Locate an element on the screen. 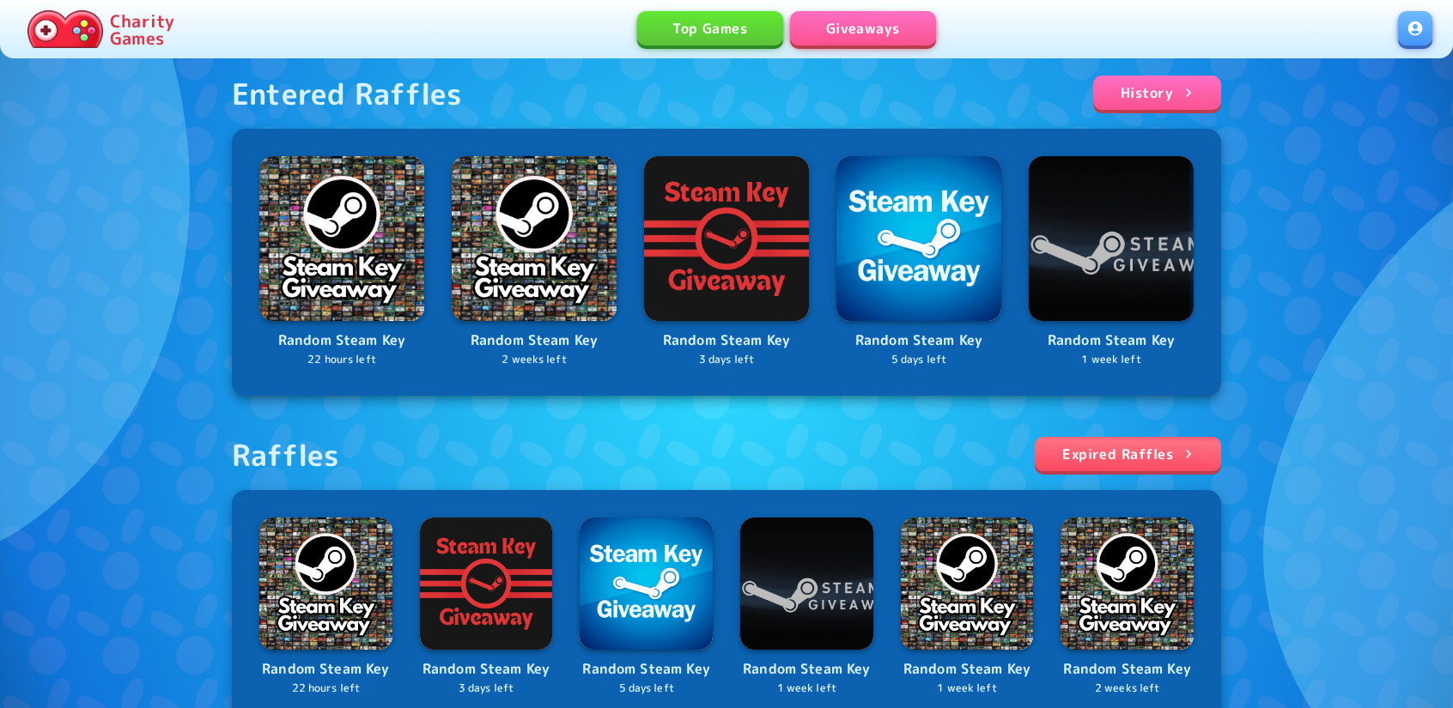 This screenshot has height=708, width=1453. a: History is located at coordinates (1157, 93).